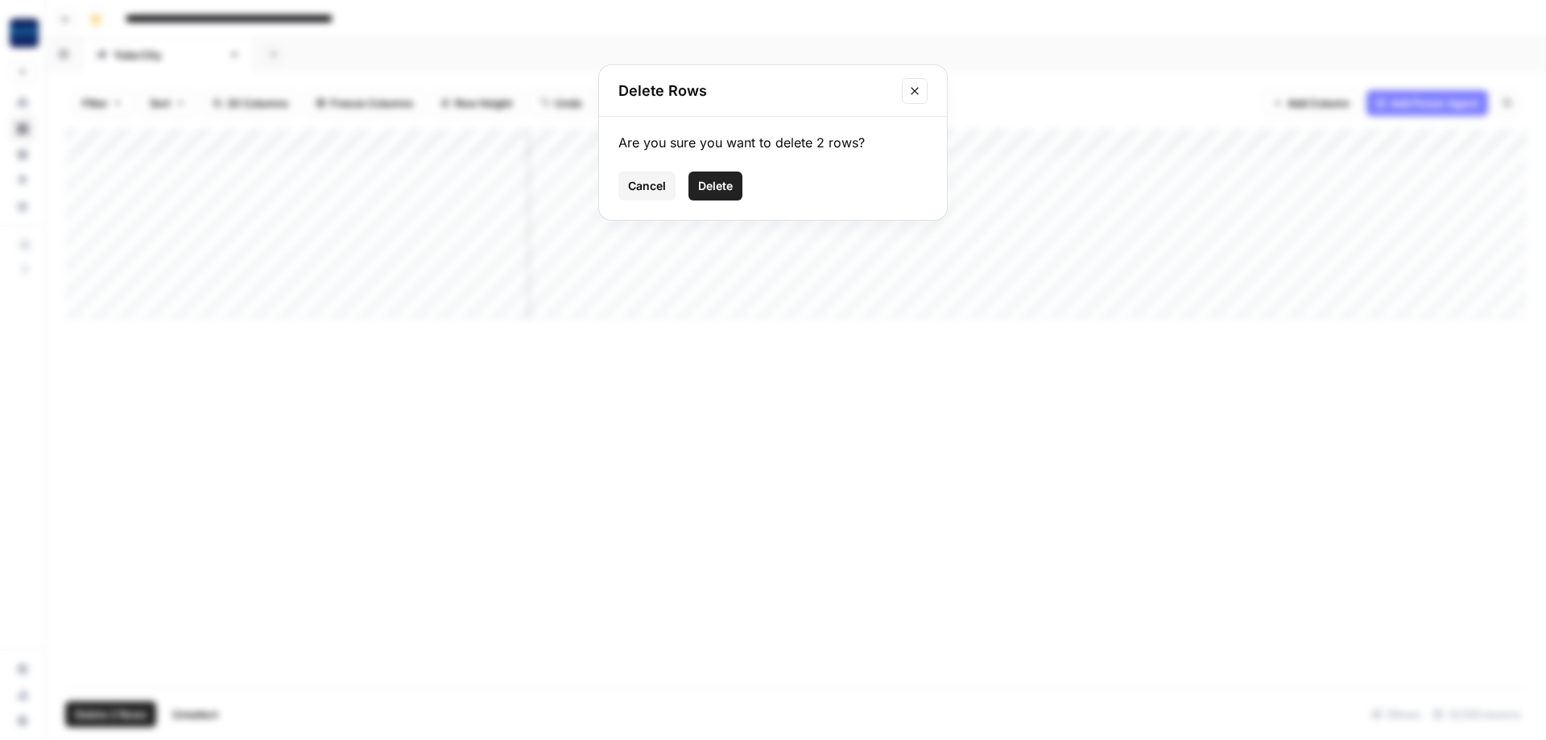 This screenshot has height=740, width=1546. I want to click on h2: Delete Rows, so click(755, 91).